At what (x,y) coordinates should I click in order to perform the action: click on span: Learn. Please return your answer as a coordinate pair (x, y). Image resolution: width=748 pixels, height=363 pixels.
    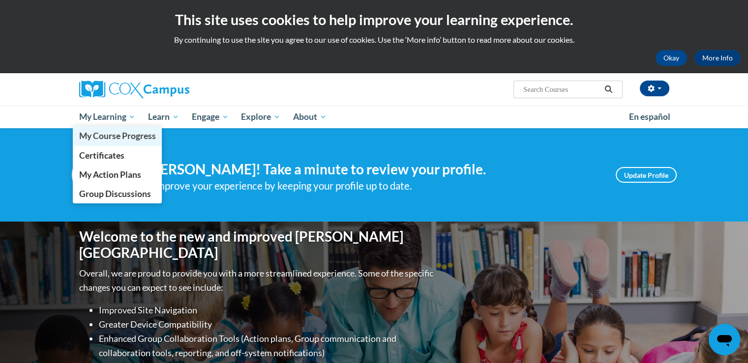
    Looking at the image, I should click on (163, 117).